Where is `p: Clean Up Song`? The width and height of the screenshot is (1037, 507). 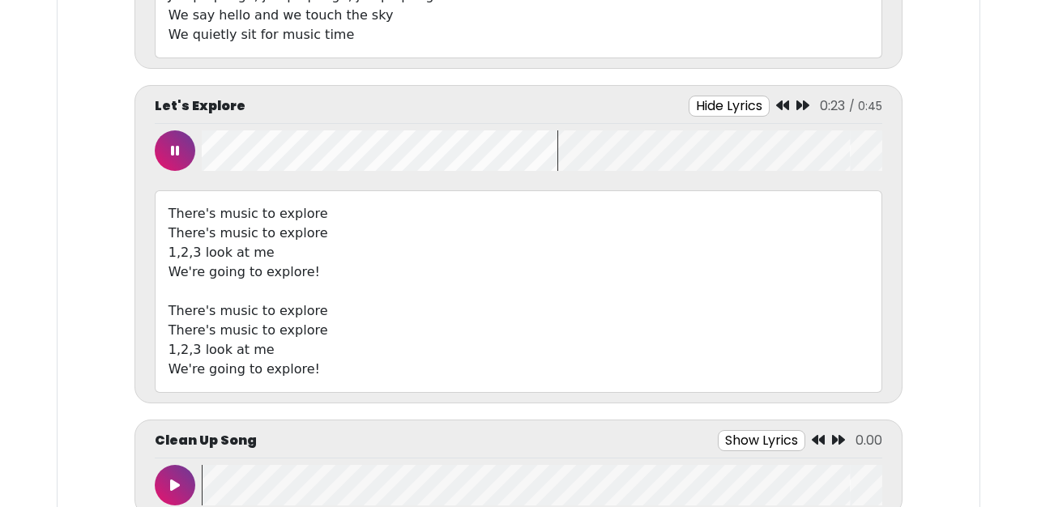 p: Clean Up Song is located at coordinates (206, 441).